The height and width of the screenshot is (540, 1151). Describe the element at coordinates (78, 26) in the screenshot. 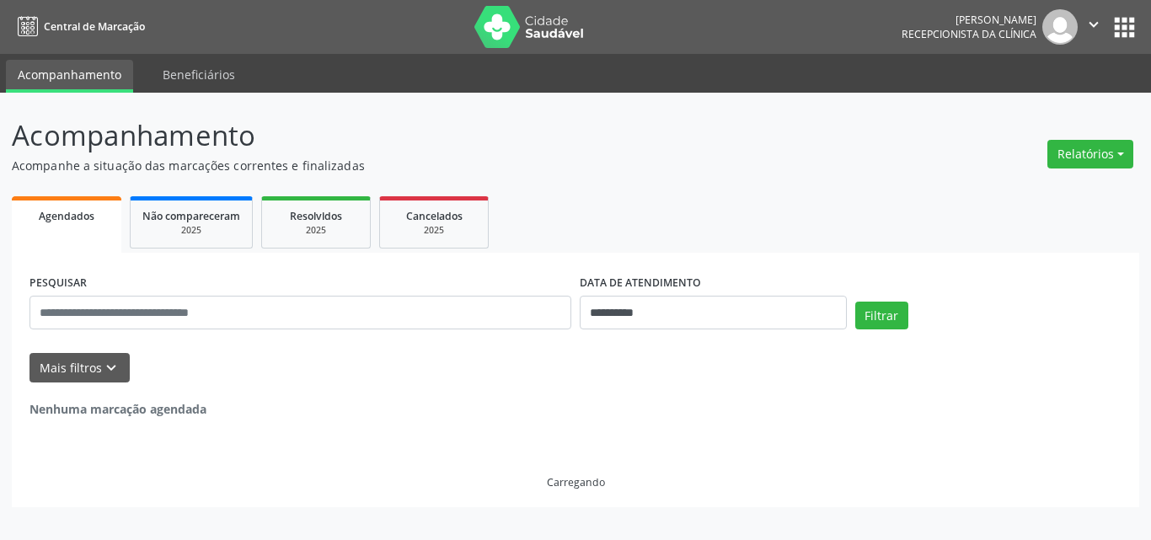

I see `a: Central de Marcação` at that location.